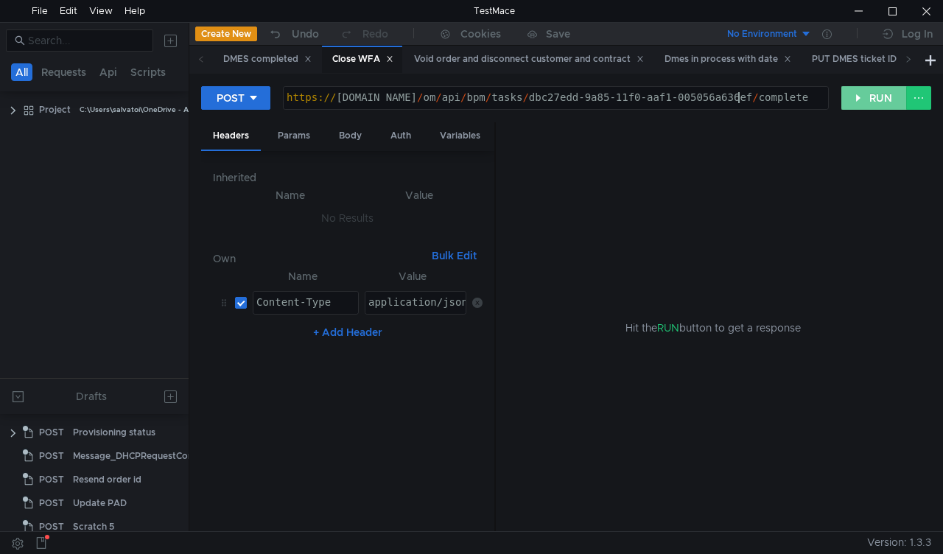  I want to click on span: RUN, so click(668, 328).